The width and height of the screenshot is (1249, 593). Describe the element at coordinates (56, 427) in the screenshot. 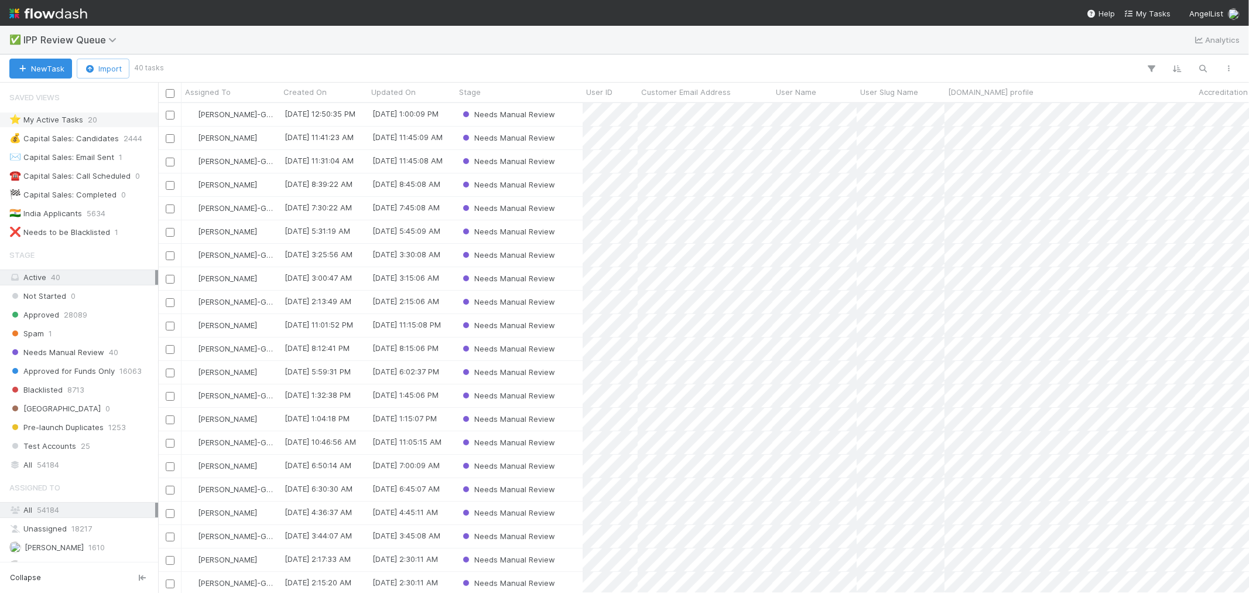

I see `span: Pre-launch Duplicates` at that location.